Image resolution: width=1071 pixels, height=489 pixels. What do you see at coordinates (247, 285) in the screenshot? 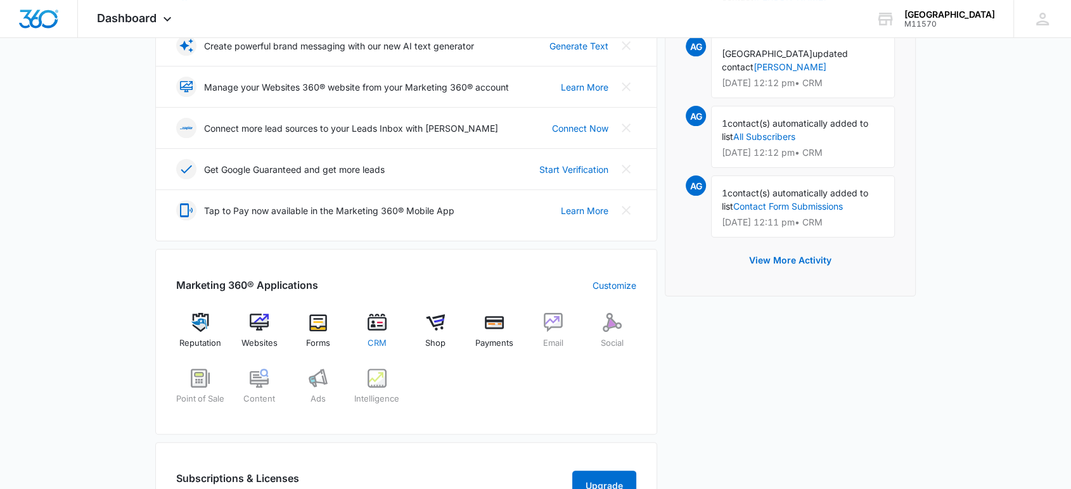
I see `h2: Marketing 360® Applications` at bounding box center [247, 285].